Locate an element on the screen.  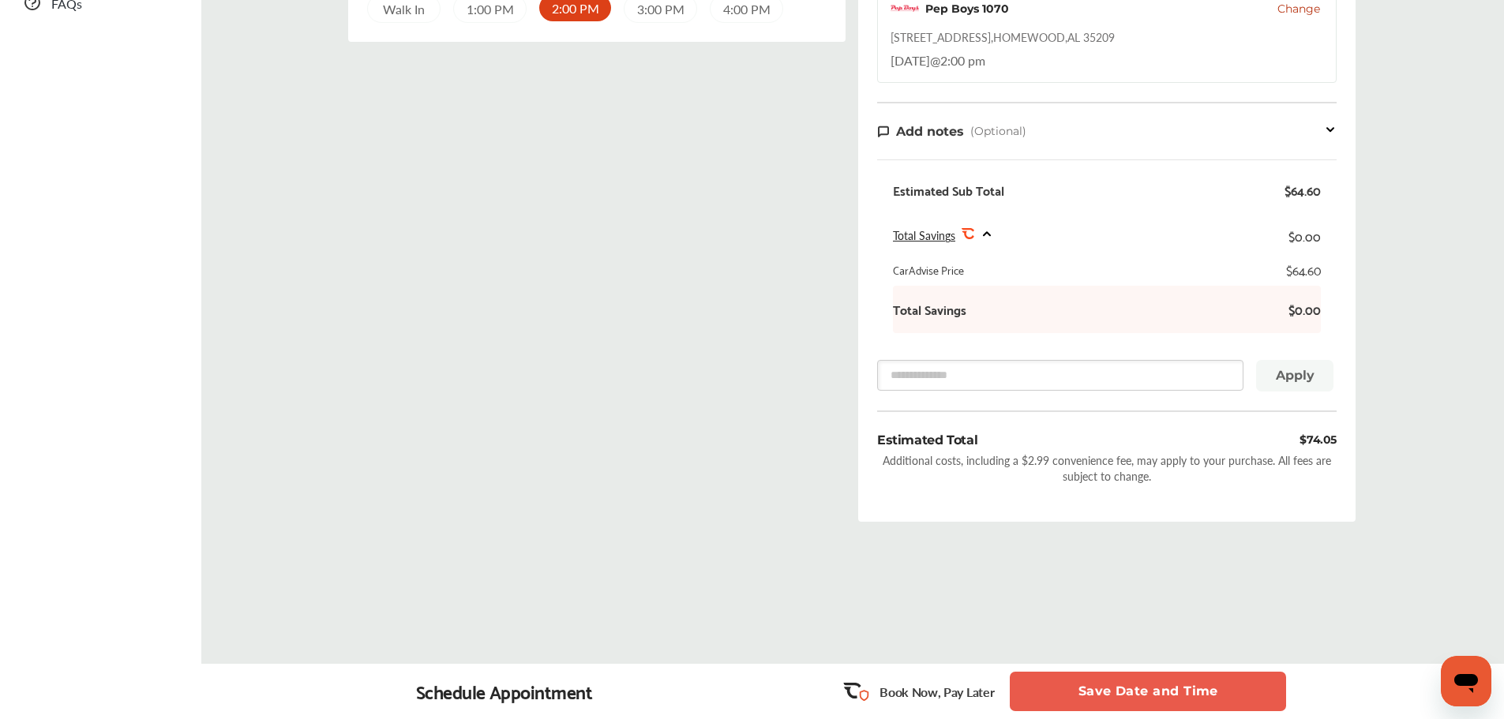
b: Total Savings is located at coordinates (929, 309).